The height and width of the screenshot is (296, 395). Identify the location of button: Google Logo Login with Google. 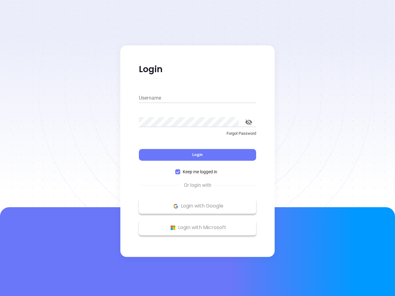
(197, 206).